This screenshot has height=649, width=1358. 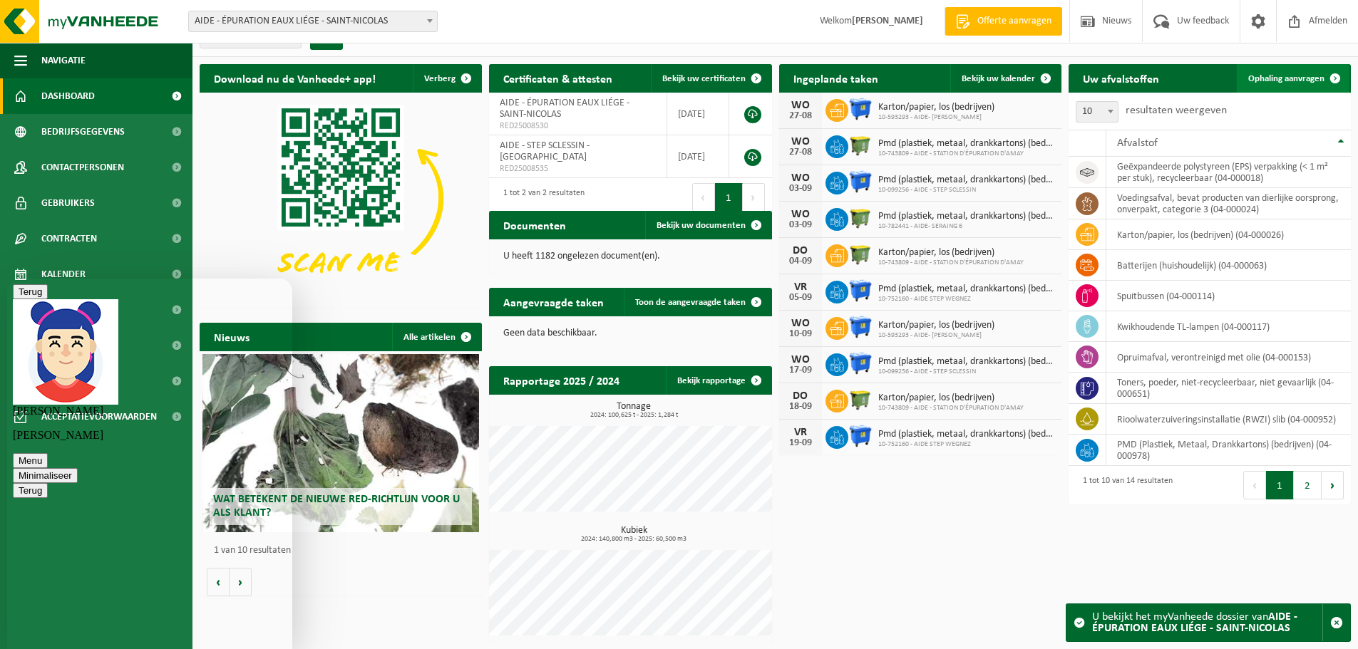 What do you see at coordinates (436, 337) in the screenshot?
I see `a: Alle artikelen` at bounding box center [436, 337].